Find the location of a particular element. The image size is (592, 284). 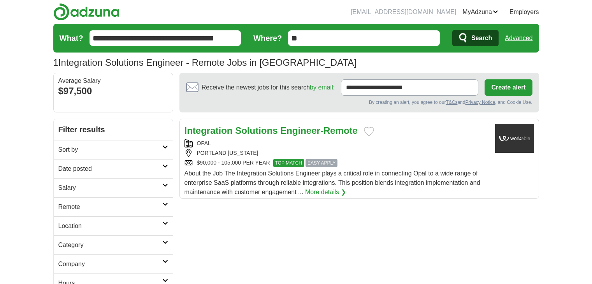

div: By creating an alert, you agree to our and , and Cookie Use. is located at coordinates (359, 102).